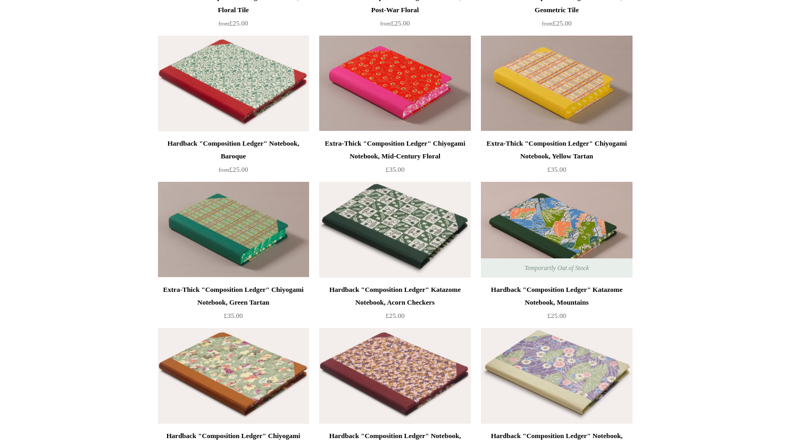  Describe the element at coordinates (395, 376) in the screenshot. I see `img: Hardback "Composition Ledger" Notebook, Anemone` at that location.